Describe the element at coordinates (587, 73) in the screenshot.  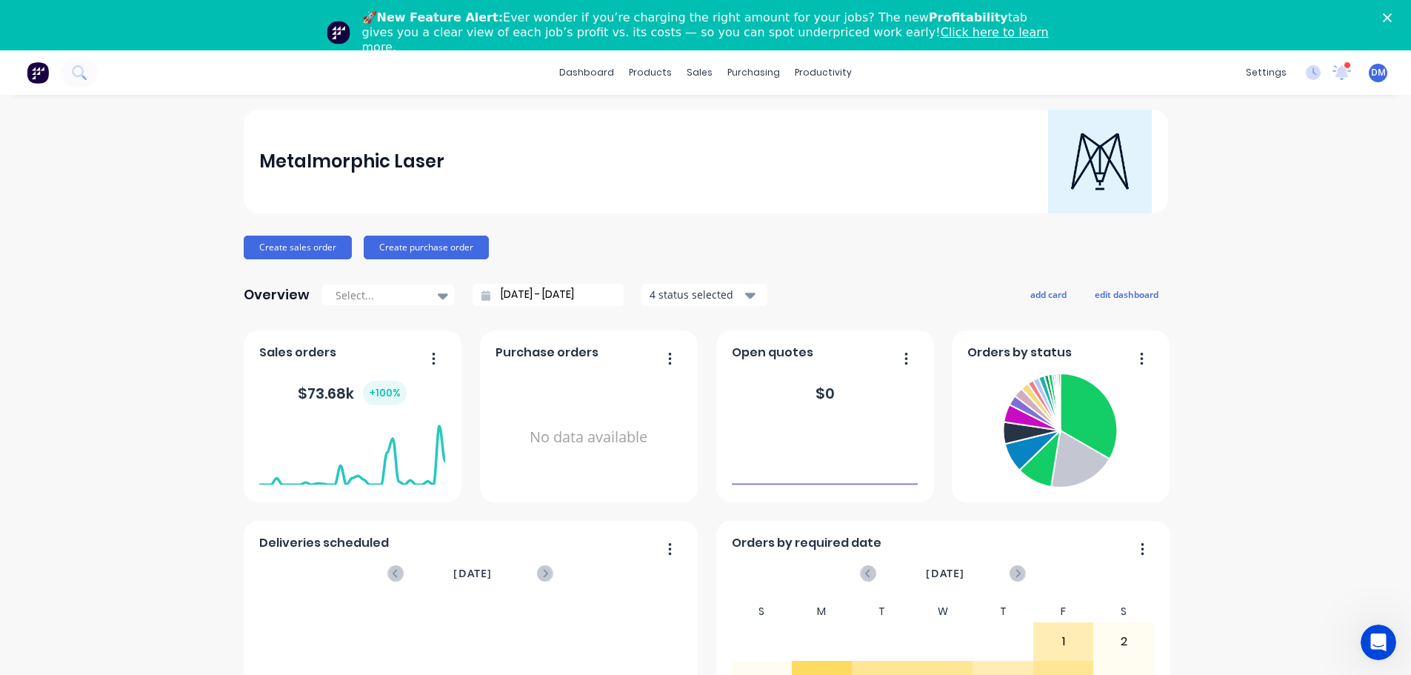
I see `a: dashboard` at that location.